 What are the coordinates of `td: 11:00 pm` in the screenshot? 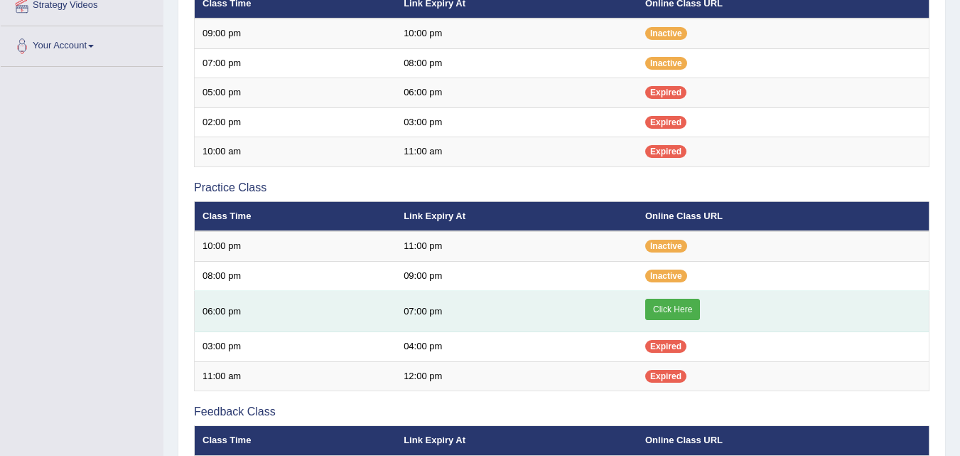 It's located at (517, 246).